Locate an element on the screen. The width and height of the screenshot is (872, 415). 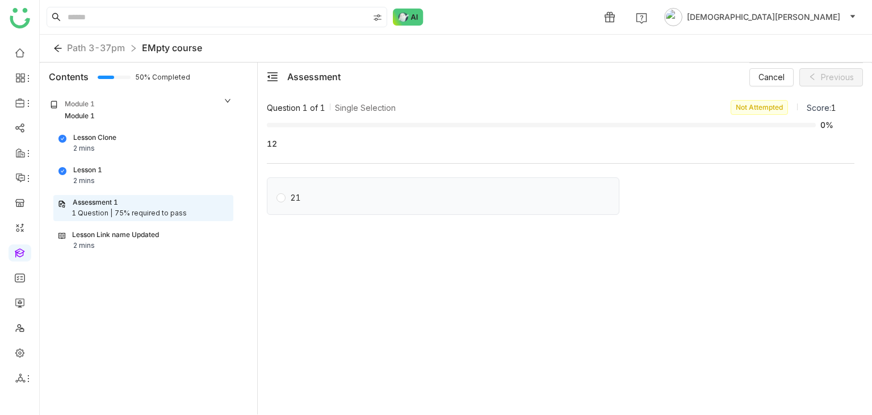
nz-tag: Not Attempted is located at coordinates (759, 107).